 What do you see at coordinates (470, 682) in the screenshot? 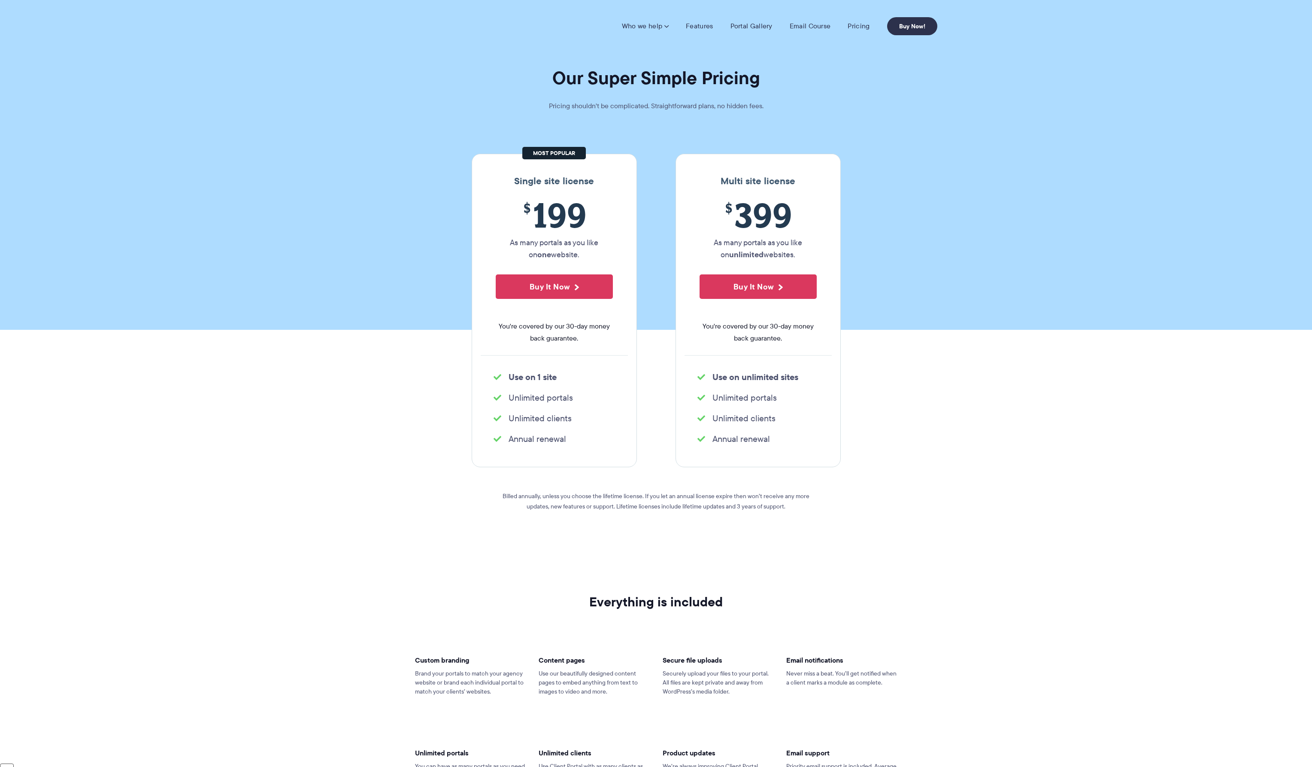
I see `p: Brand your portals to match your agency website or brand each individual portal to match your cli...` at bounding box center [470, 682].